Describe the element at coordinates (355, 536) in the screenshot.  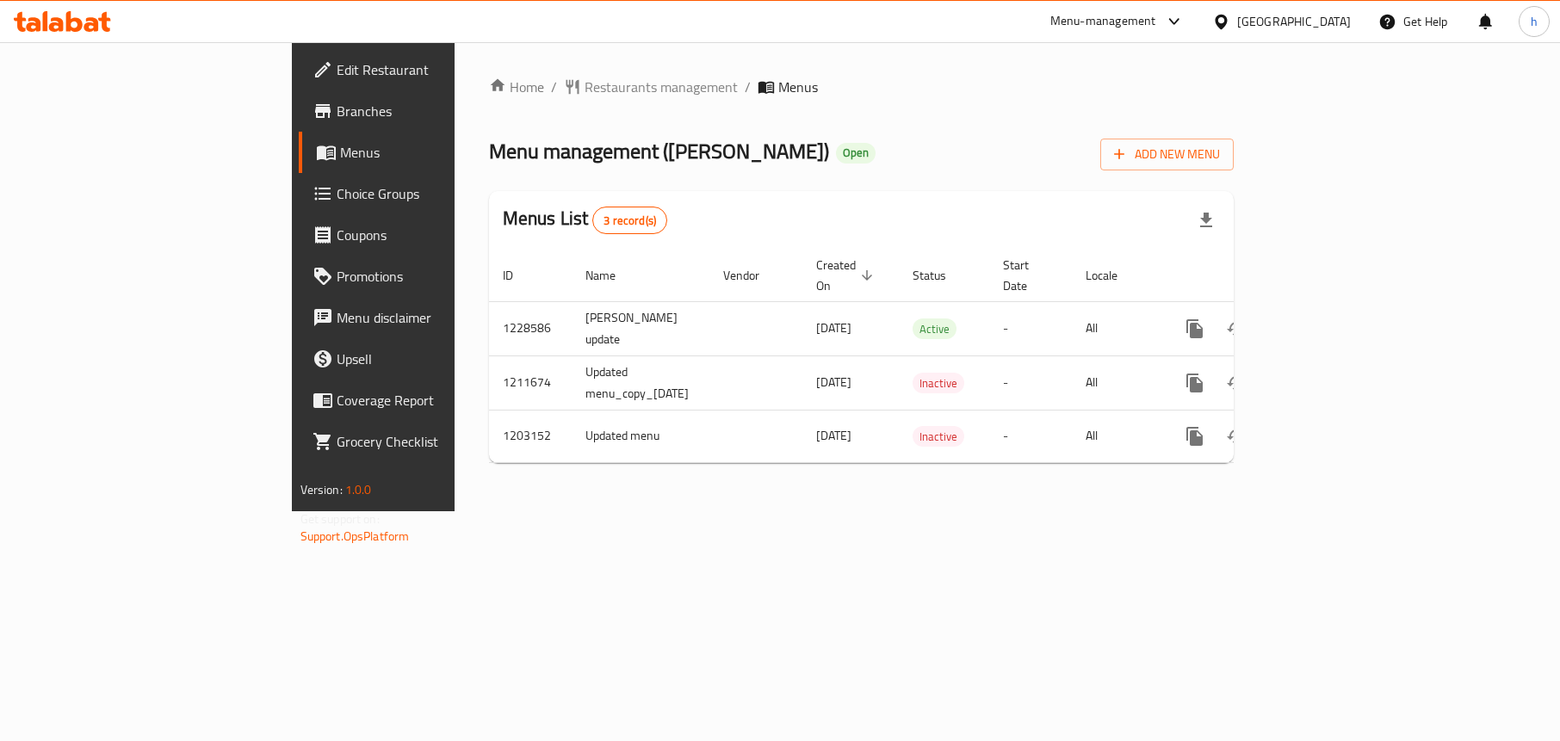
I see `a: Support.OpsPlatform` at that location.